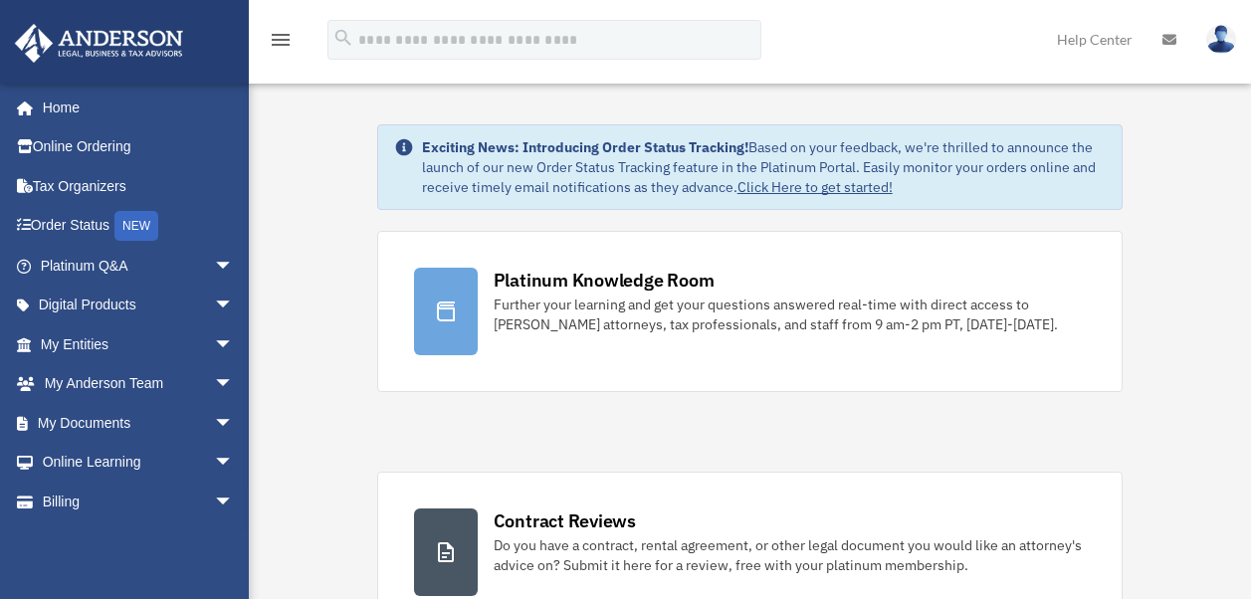 The height and width of the screenshot is (599, 1251). What do you see at coordinates (604, 280) in the screenshot?
I see `div: Platinum Knowledge Room` at bounding box center [604, 280].